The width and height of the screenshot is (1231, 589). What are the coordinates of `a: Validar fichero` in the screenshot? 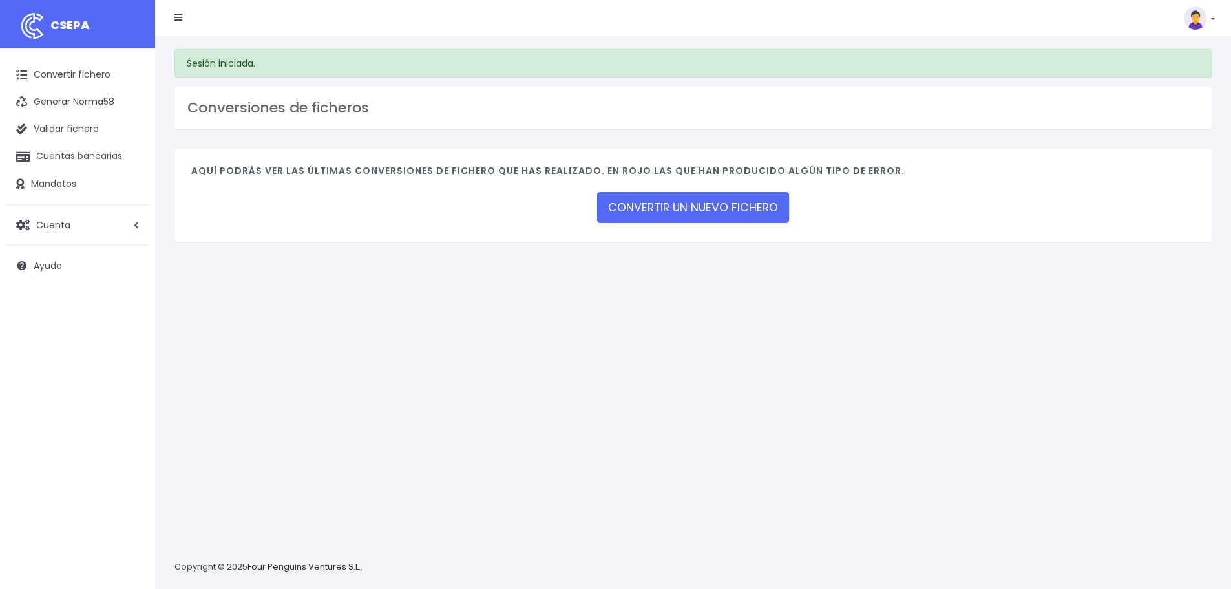 It's located at (78, 129).